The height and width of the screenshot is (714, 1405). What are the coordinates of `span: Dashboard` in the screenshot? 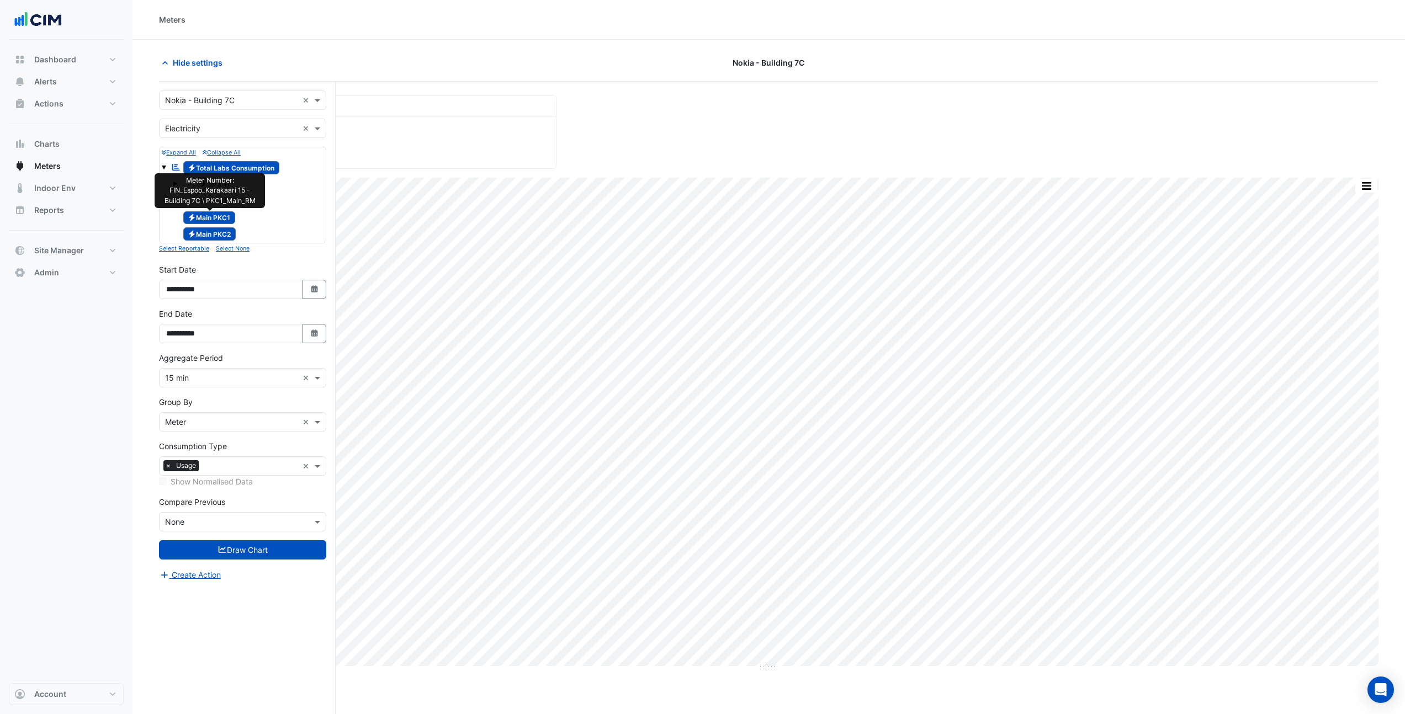 It's located at (55, 60).